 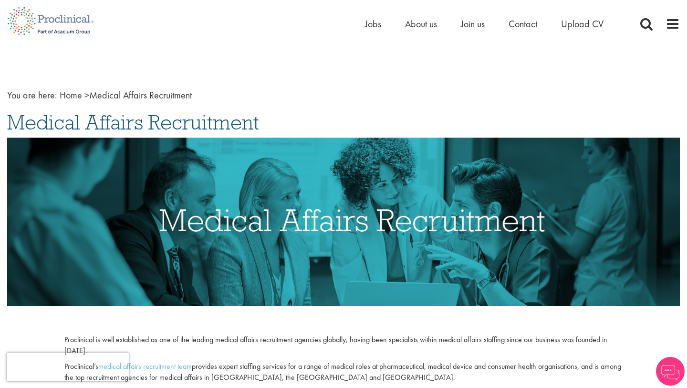 I want to click on img: Medical Affairs Recruitment, so click(x=344, y=222).